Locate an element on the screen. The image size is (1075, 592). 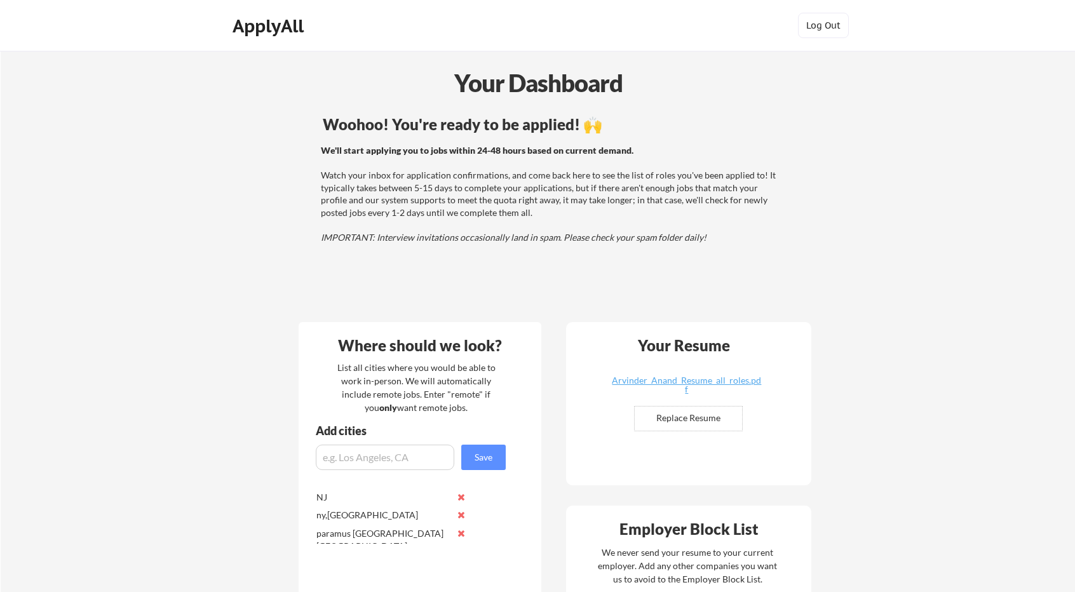
div: NJ is located at coordinates (383, 497).